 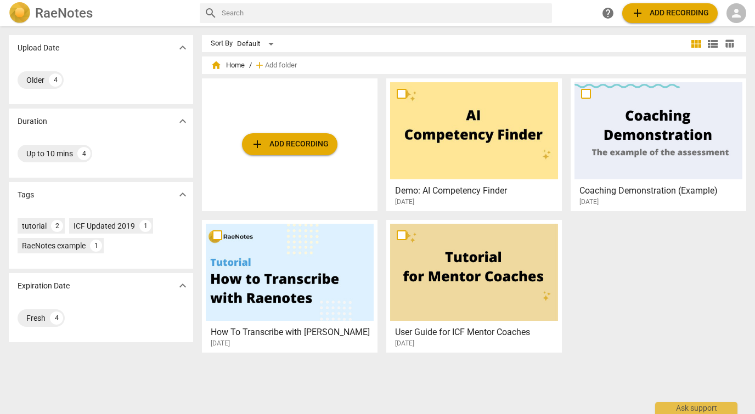 I want to click on span: view_module, so click(x=697, y=44).